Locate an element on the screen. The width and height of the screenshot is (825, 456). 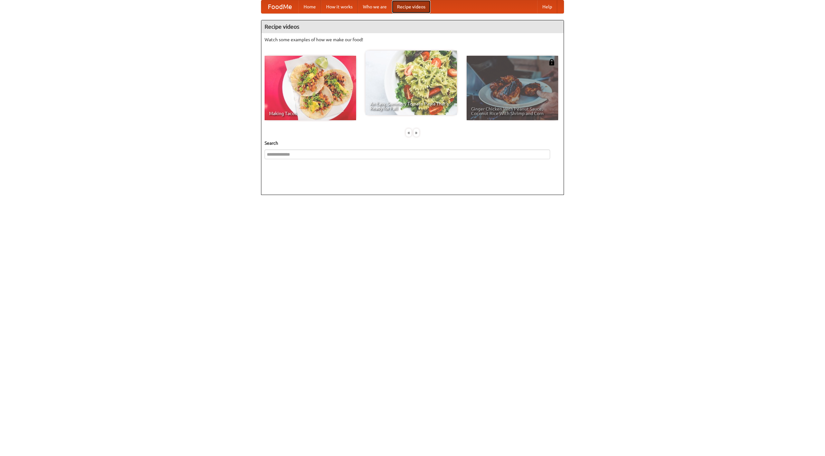
a: Help is located at coordinates (547, 7).